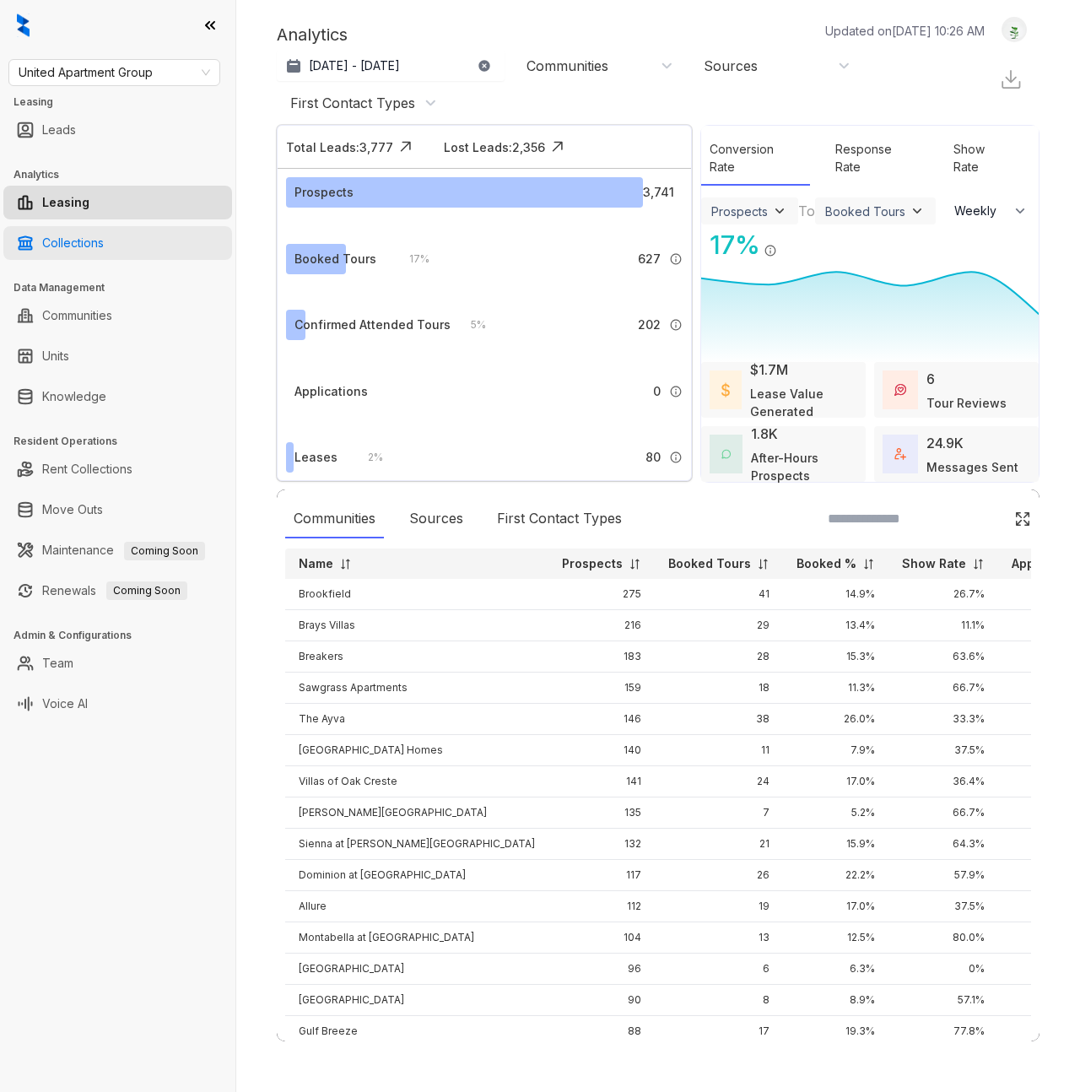 This screenshot has width=1080, height=1092. I want to click on td: 11.1%, so click(943, 625).